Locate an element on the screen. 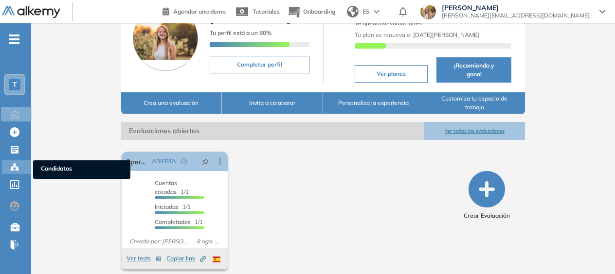 The height and width of the screenshot is (274, 615). button: Completar perfil is located at coordinates (259, 65).